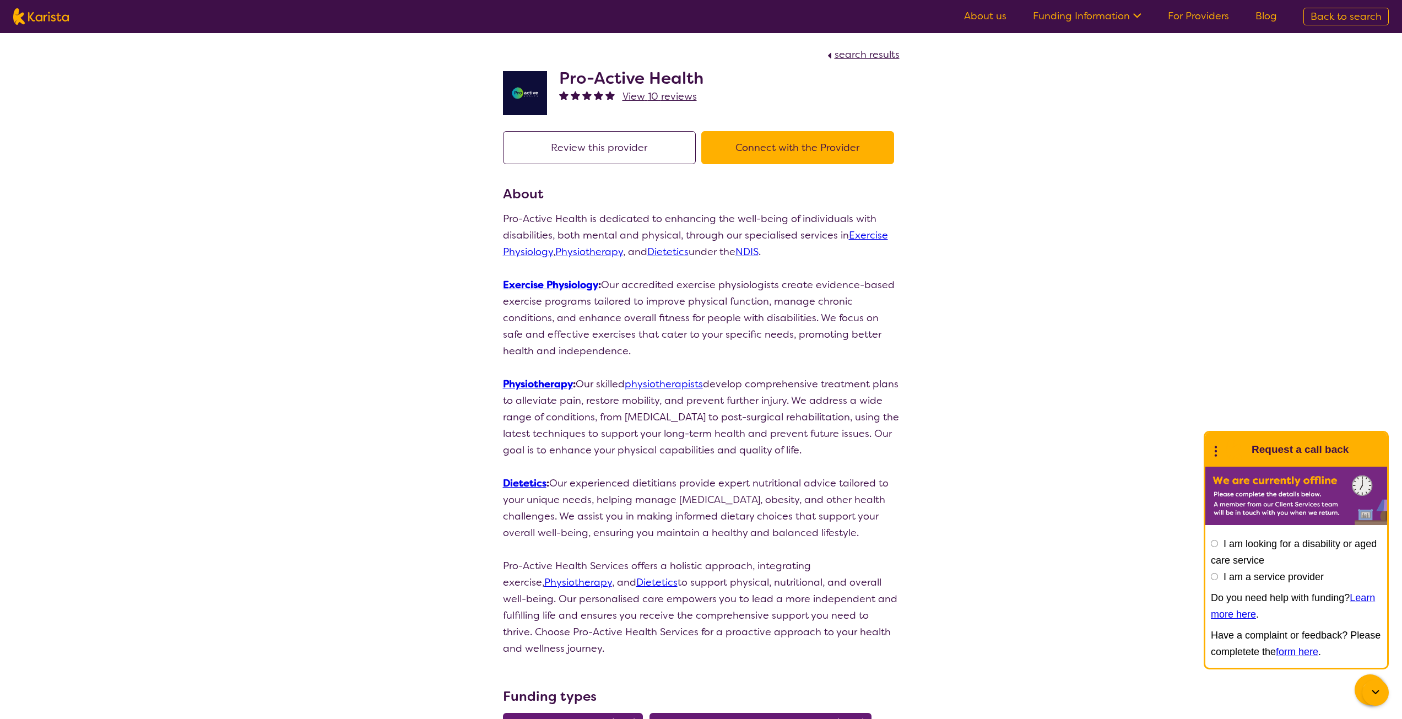 This screenshot has width=1402, height=719. Describe the element at coordinates (1198, 16) in the screenshot. I see `a: For Providers` at that location.